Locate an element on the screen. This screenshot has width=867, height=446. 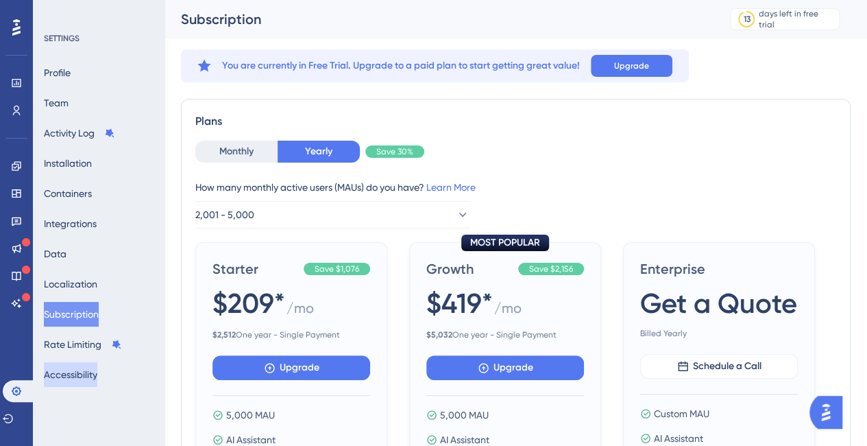
div: days left in free trial is located at coordinates (797, 19).